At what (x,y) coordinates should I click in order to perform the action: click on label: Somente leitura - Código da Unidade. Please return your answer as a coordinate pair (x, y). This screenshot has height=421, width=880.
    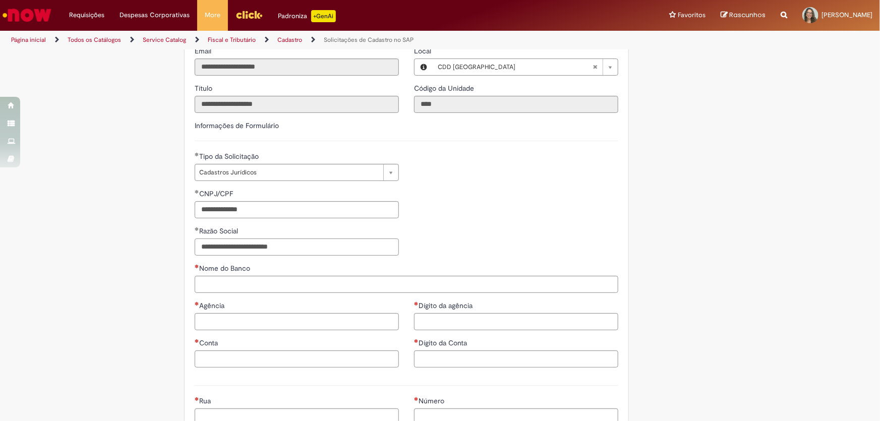
    Looking at the image, I should click on (445, 88).